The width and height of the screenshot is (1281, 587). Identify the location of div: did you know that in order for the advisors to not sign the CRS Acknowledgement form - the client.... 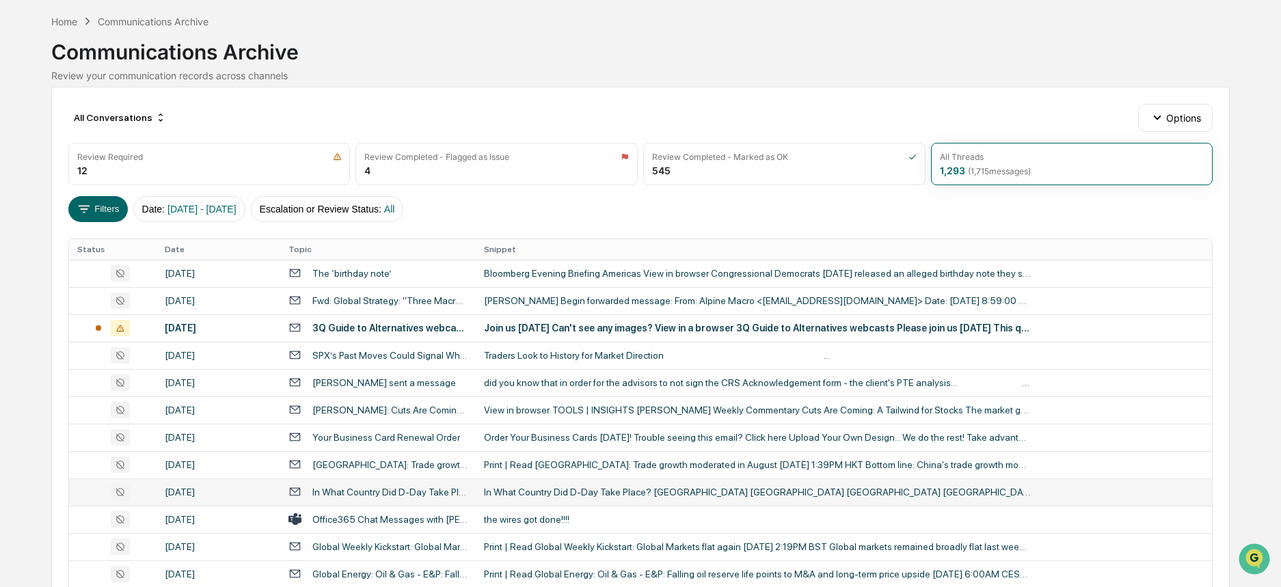
(757, 383).